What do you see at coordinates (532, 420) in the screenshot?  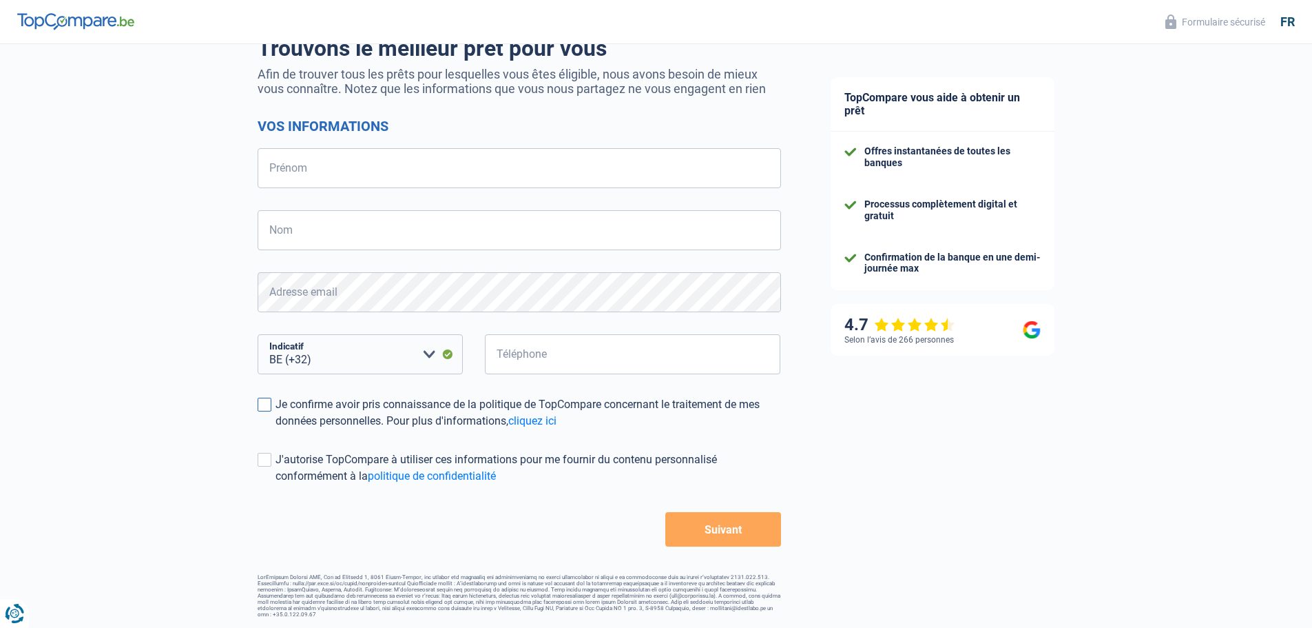 I see `a: cliquez ici` at bounding box center [532, 420].